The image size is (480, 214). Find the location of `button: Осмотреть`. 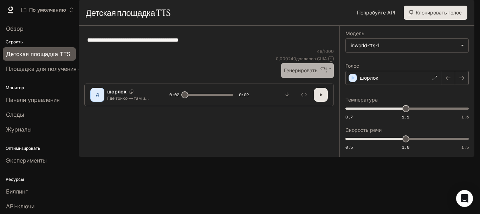

button: Осмотреть is located at coordinates (304, 95).